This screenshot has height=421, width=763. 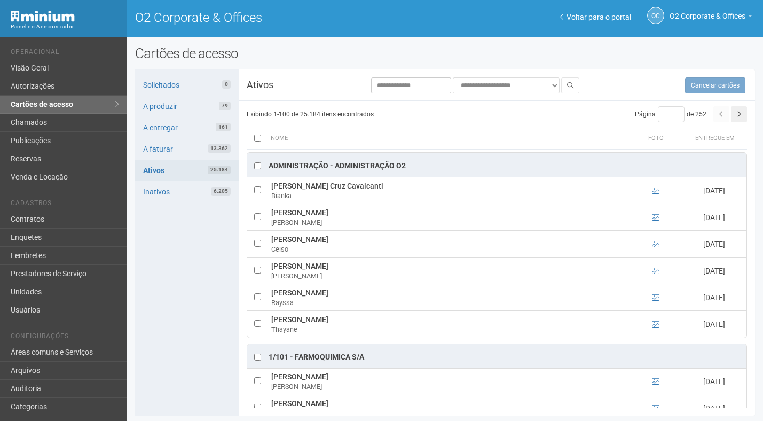 I want to click on a: OC, so click(x=656, y=15).